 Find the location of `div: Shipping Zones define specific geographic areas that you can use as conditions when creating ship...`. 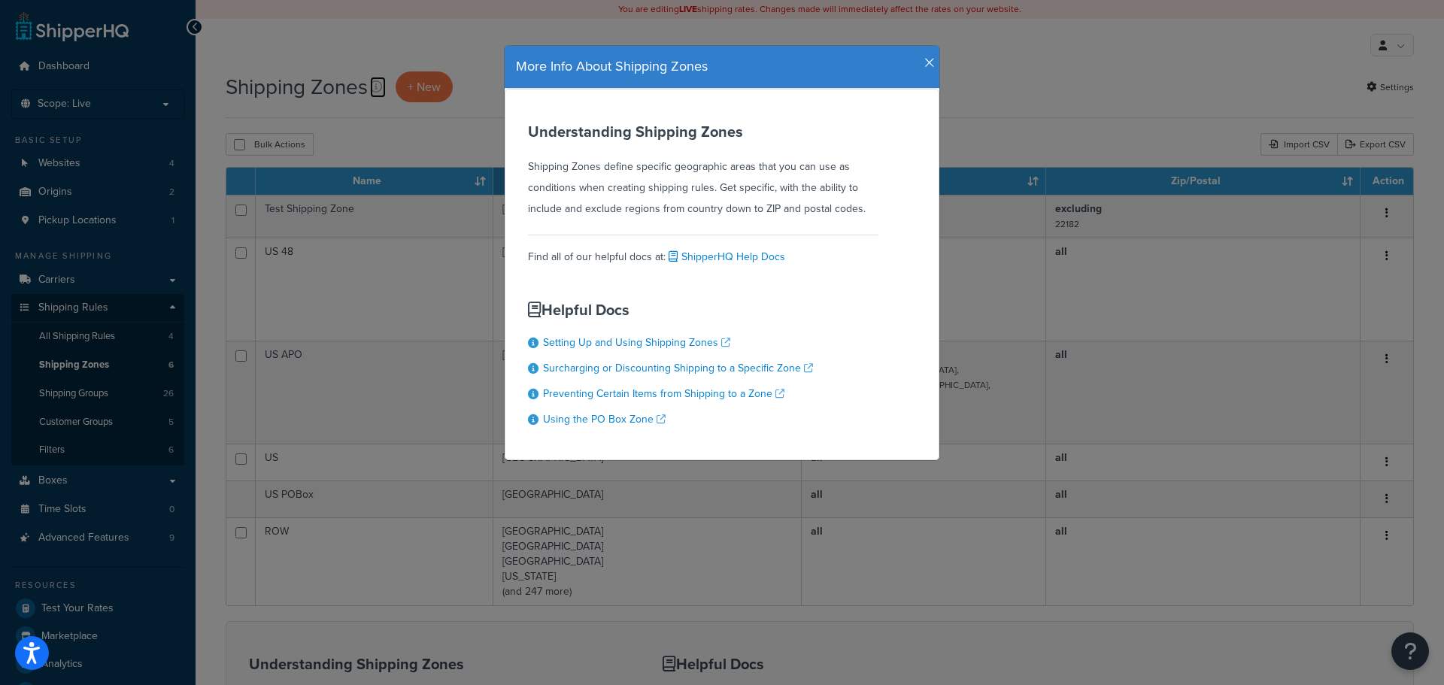

div: Shipping Zones define specific geographic areas that you can use as conditions when creating ship... is located at coordinates (703, 172).